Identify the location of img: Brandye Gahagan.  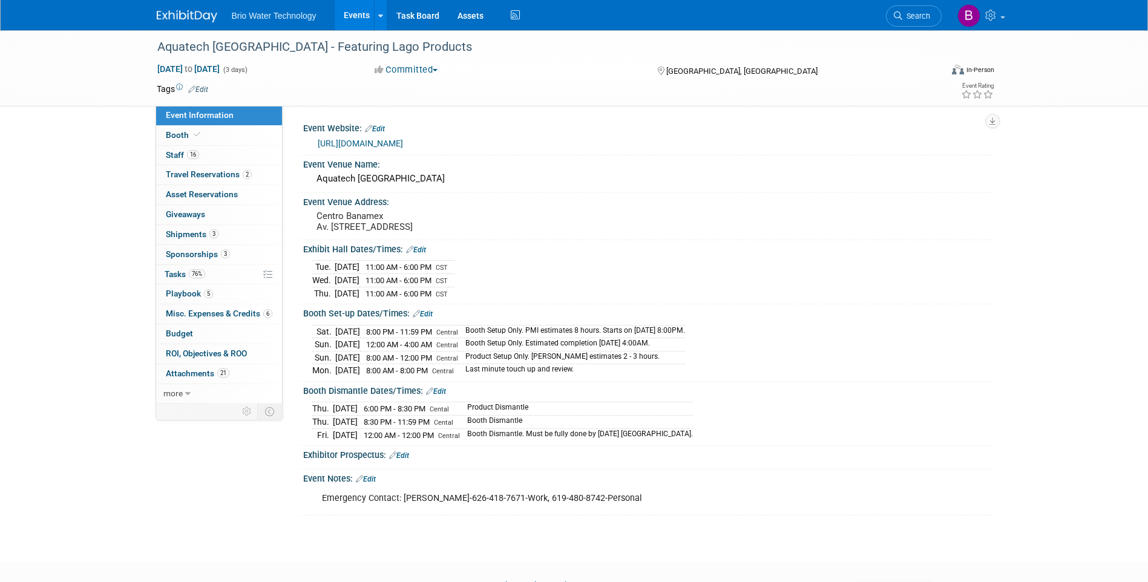
(969, 16).